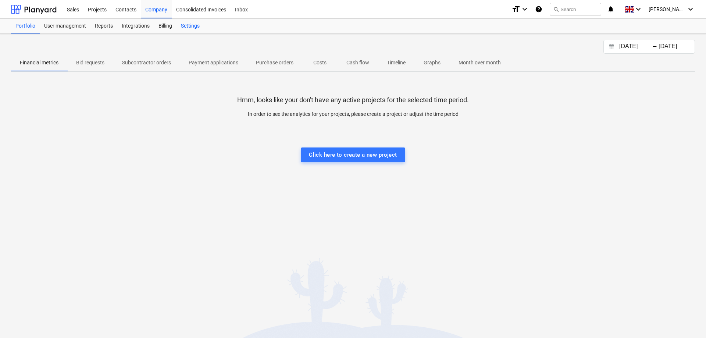 The height and width of the screenshot is (338, 706). I want to click on p: Bid requests, so click(90, 63).